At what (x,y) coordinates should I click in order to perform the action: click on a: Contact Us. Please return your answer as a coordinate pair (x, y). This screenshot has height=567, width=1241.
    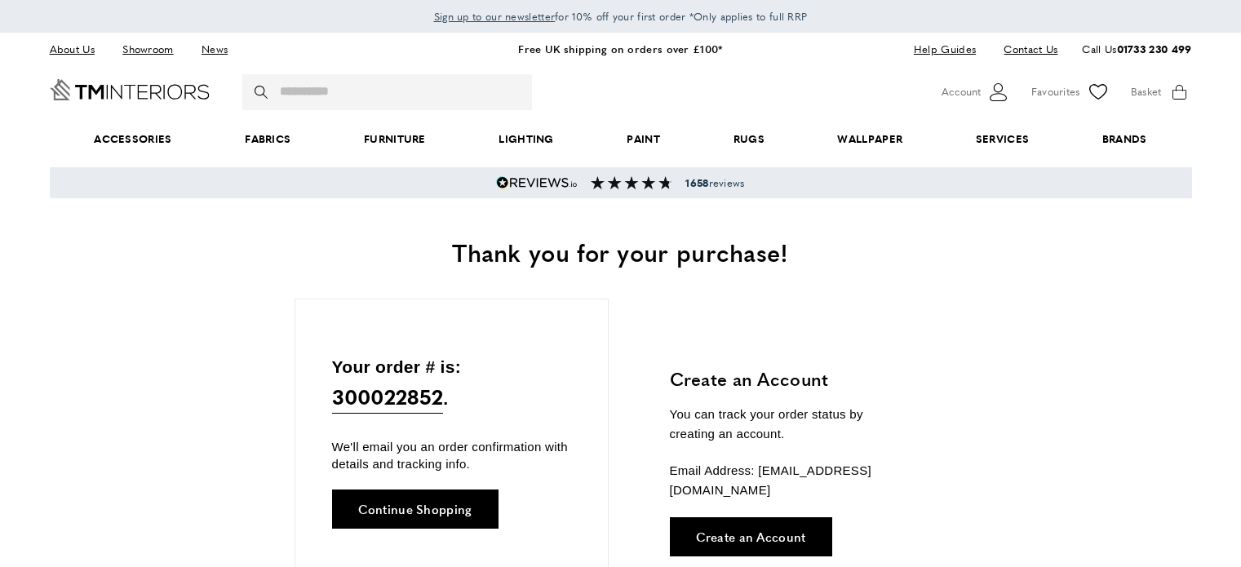
    Looking at the image, I should click on (1024, 49).